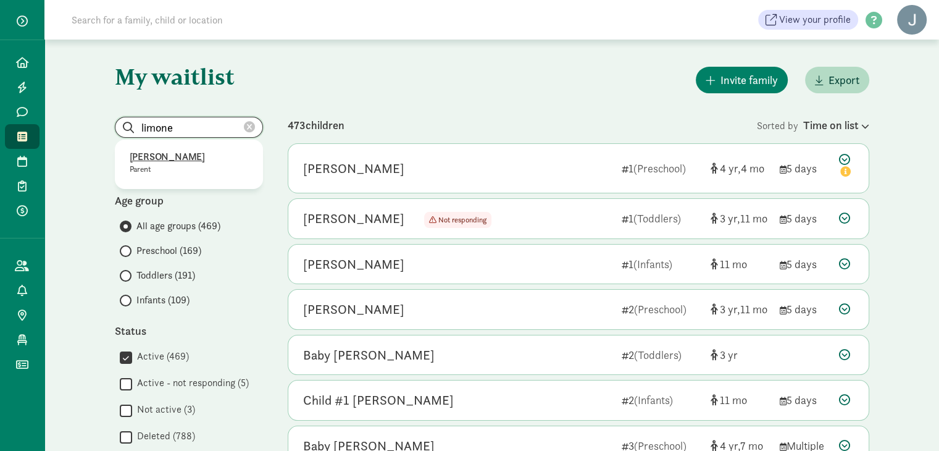 The image size is (939, 451). I want to click on label: Not active (3), so click(164, 409).